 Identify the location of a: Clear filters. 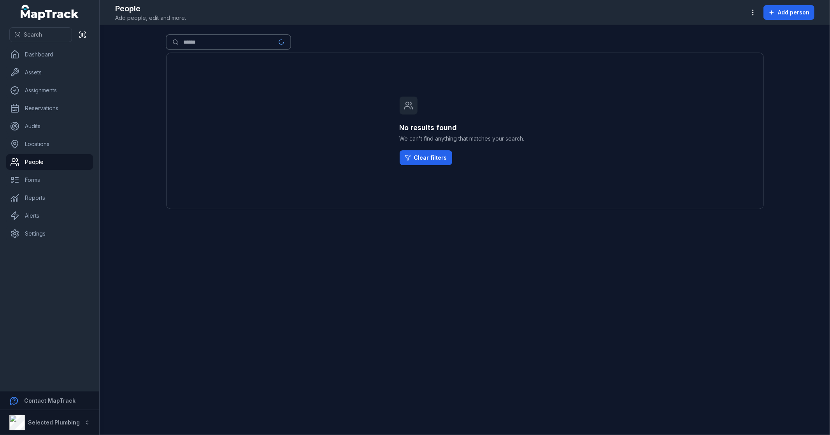
(426, 158).